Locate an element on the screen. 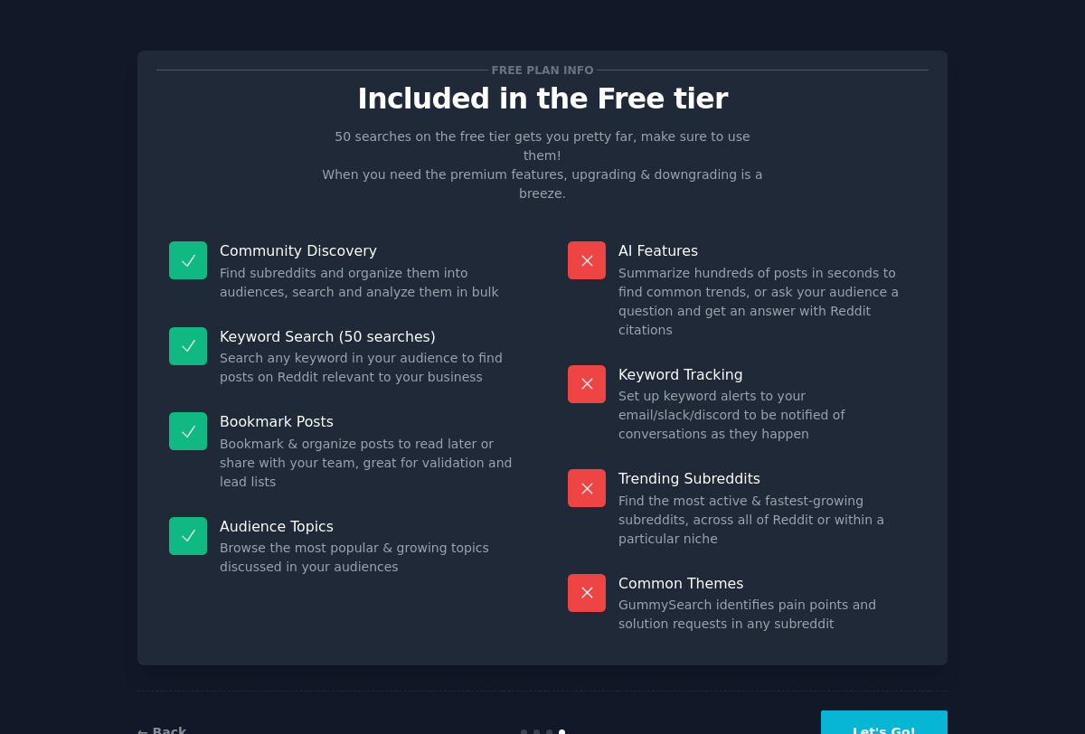  dd: Set up keyword alerts to your email/slack/discord to be notified of conversations as they happen is located at coordinates (767, 415).